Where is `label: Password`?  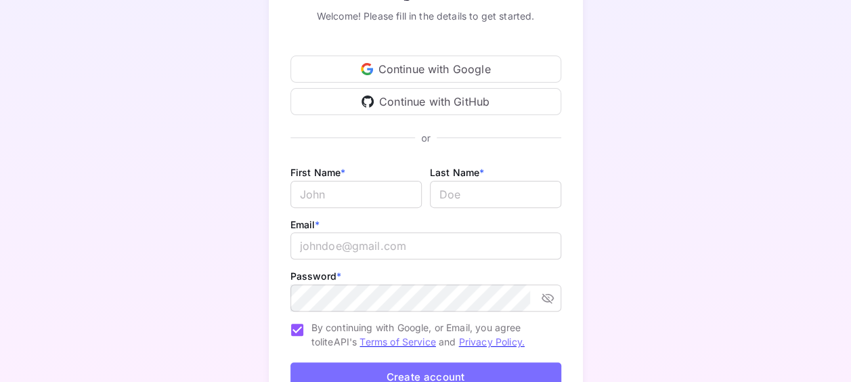 label: Password is located at coordinates (316, 276).